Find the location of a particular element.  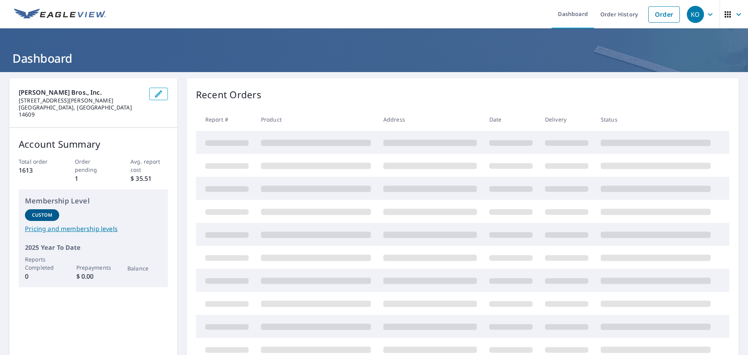

a: Order is located at coordinates (664, 14).